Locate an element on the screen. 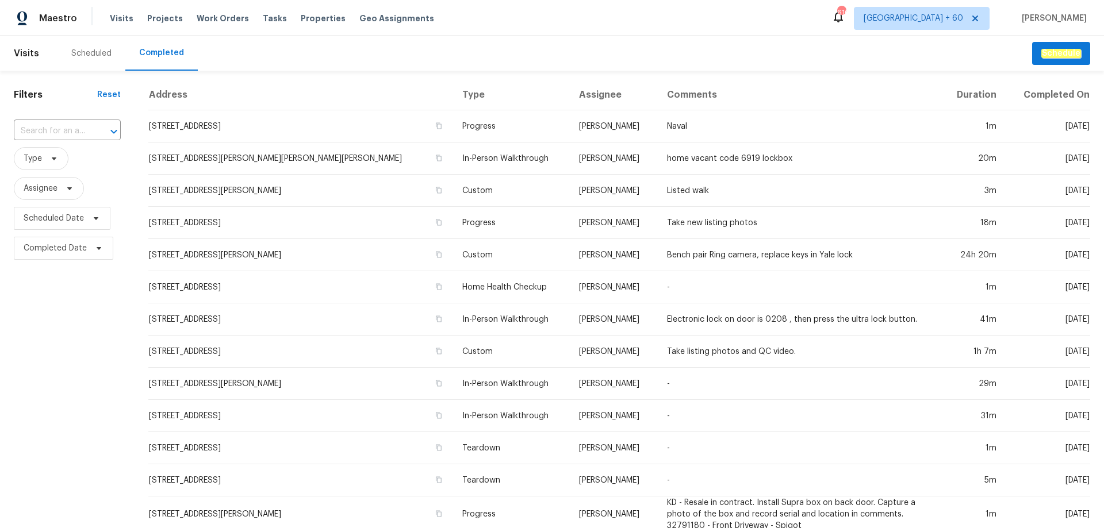 This screenshot has height=528, width=1104. span: Projects is located at coordinates (165, 18).